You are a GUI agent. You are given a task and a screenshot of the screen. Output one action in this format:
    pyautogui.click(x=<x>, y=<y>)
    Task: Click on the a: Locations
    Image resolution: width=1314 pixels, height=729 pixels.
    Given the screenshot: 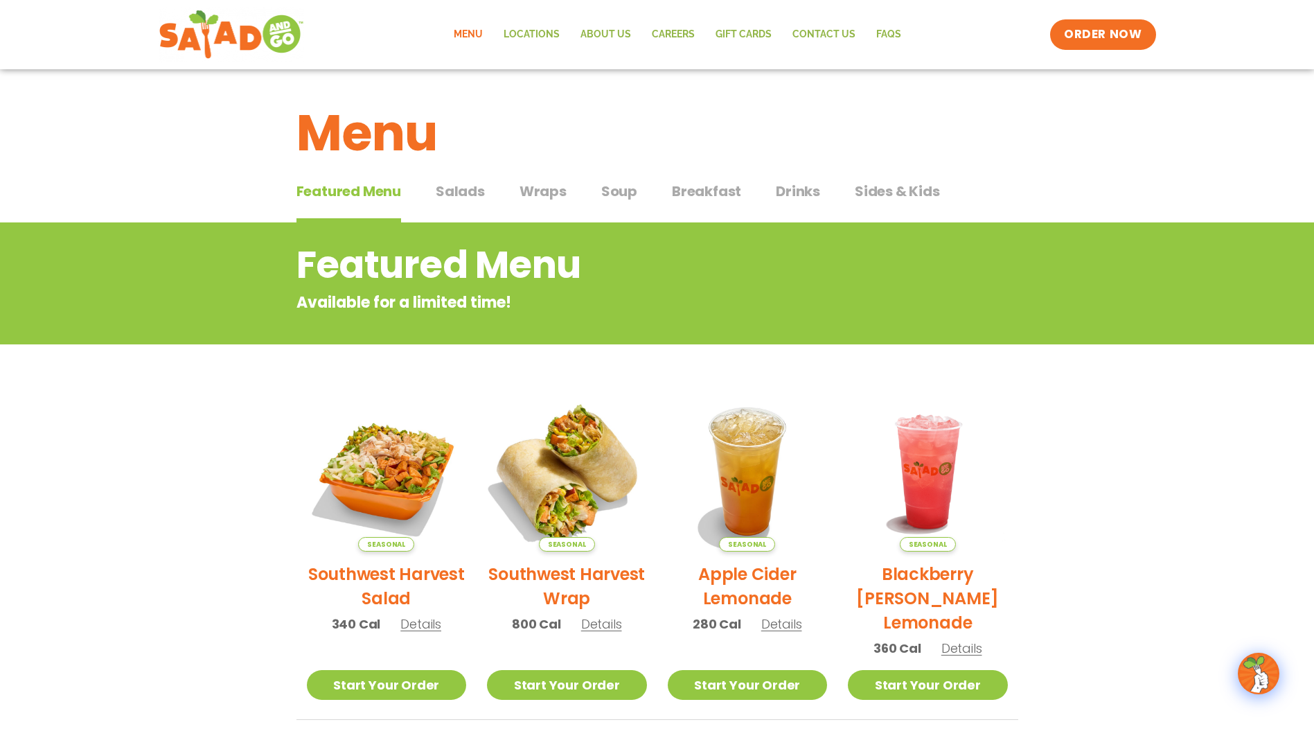 What is the action you would take?
    pyautogui.click(x=531, y=35)
    